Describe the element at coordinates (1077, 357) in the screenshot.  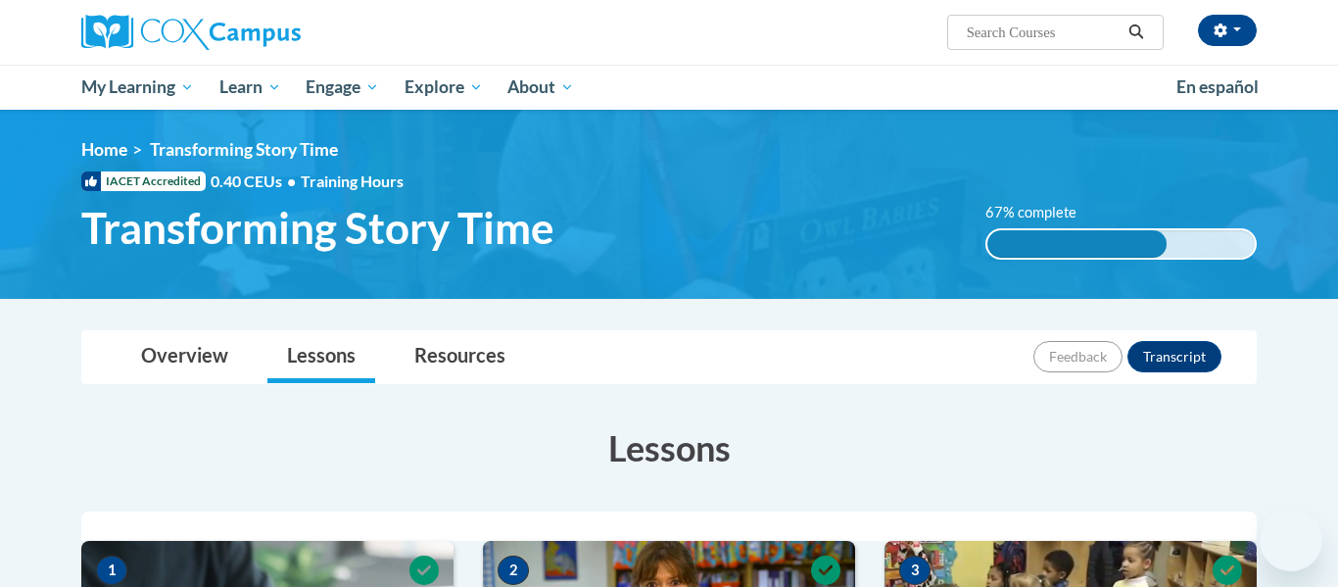
I see `button: Feedback` at that location.